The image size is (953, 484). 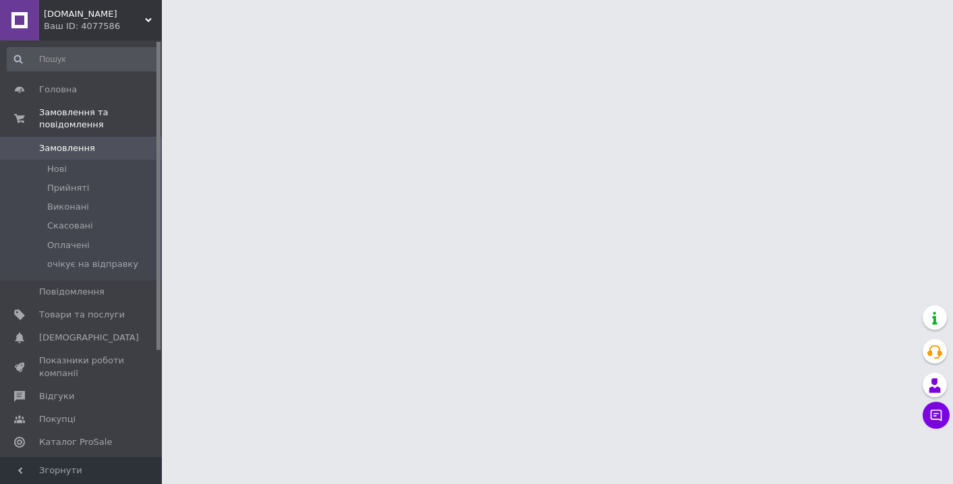 I want to click on span: Скасовані, so click(x=70, y=226).